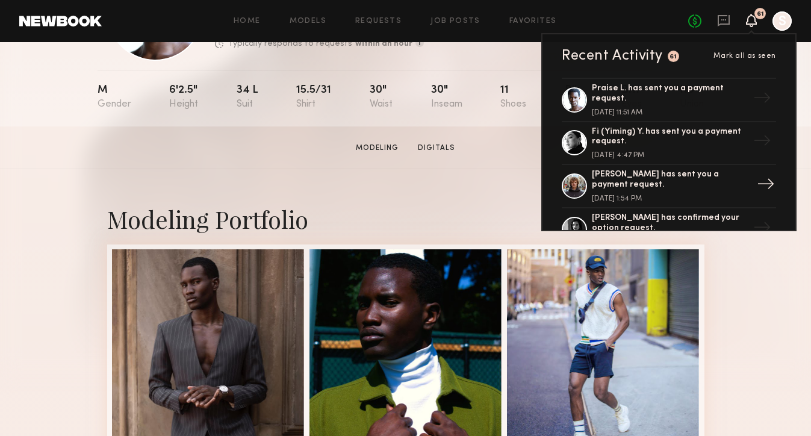 The width and height of the screenshot is (811, 436). I want to click on a: S, so click(782, 21).